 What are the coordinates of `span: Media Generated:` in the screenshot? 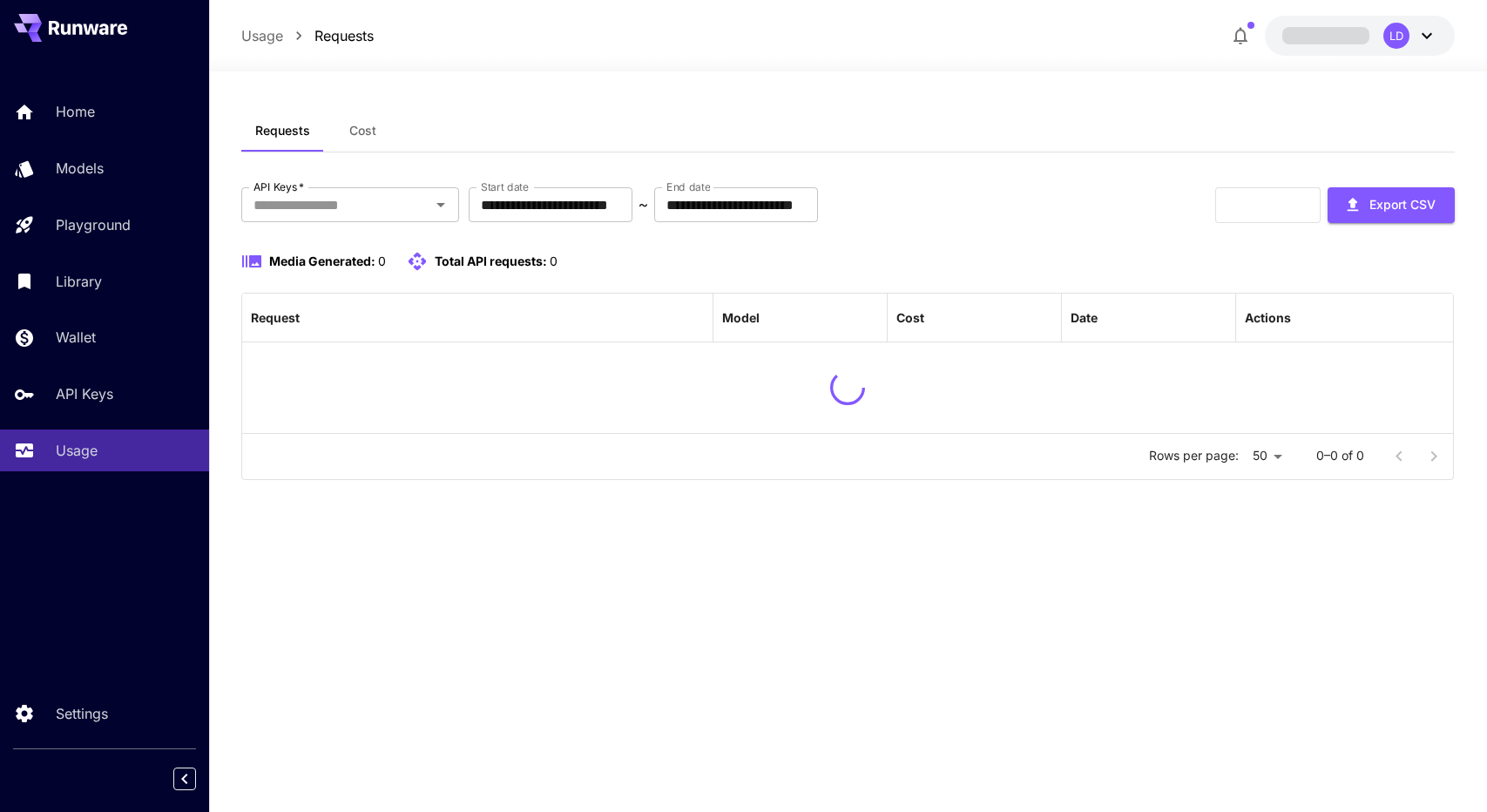 It's located at (323, 261).